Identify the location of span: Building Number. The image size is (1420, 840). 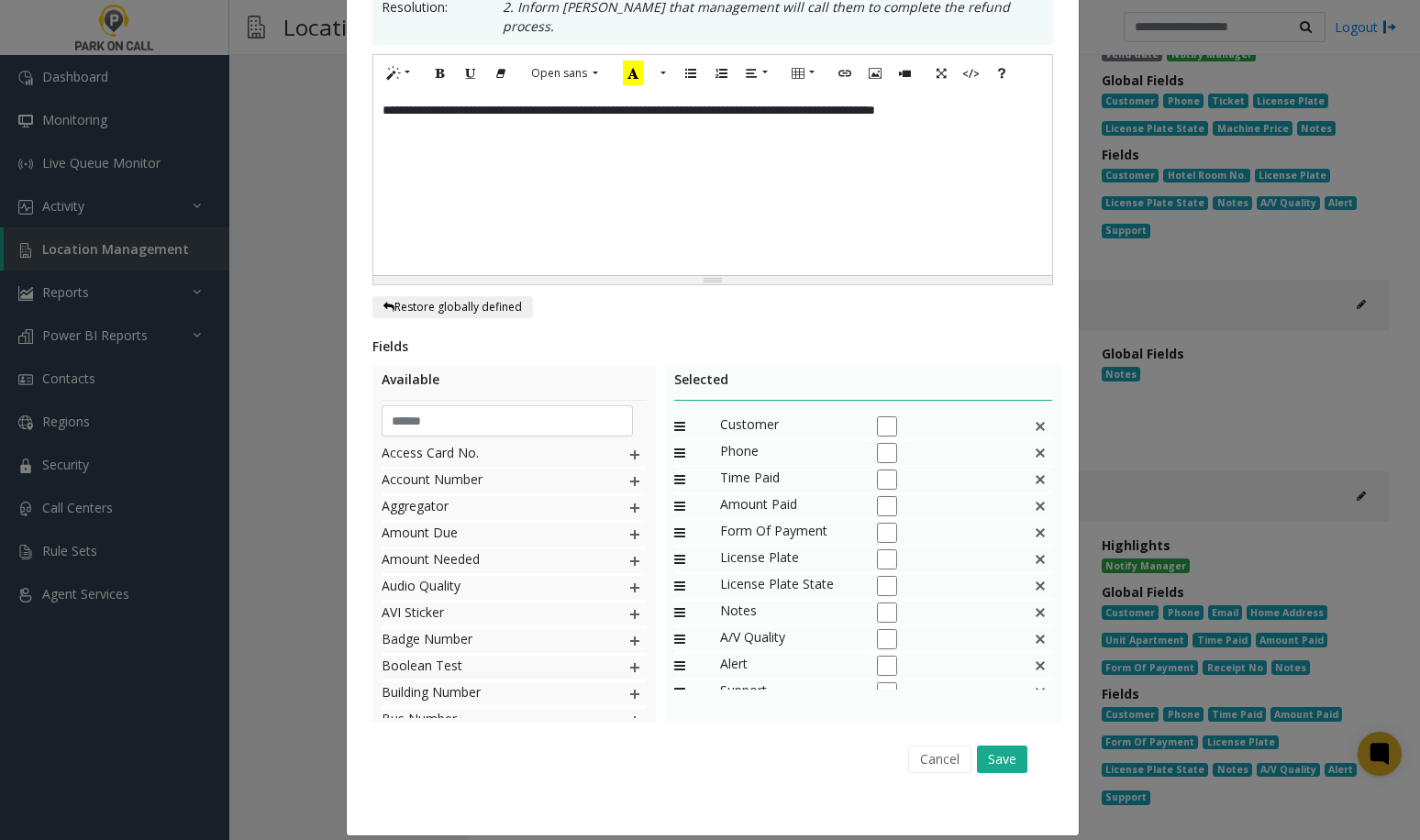
(485, 694).